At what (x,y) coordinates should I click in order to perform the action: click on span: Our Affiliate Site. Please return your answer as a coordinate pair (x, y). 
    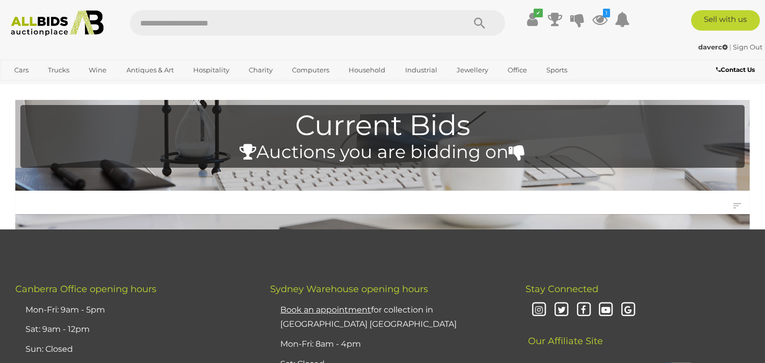
    Looking at the image, I should click on (564, 333).